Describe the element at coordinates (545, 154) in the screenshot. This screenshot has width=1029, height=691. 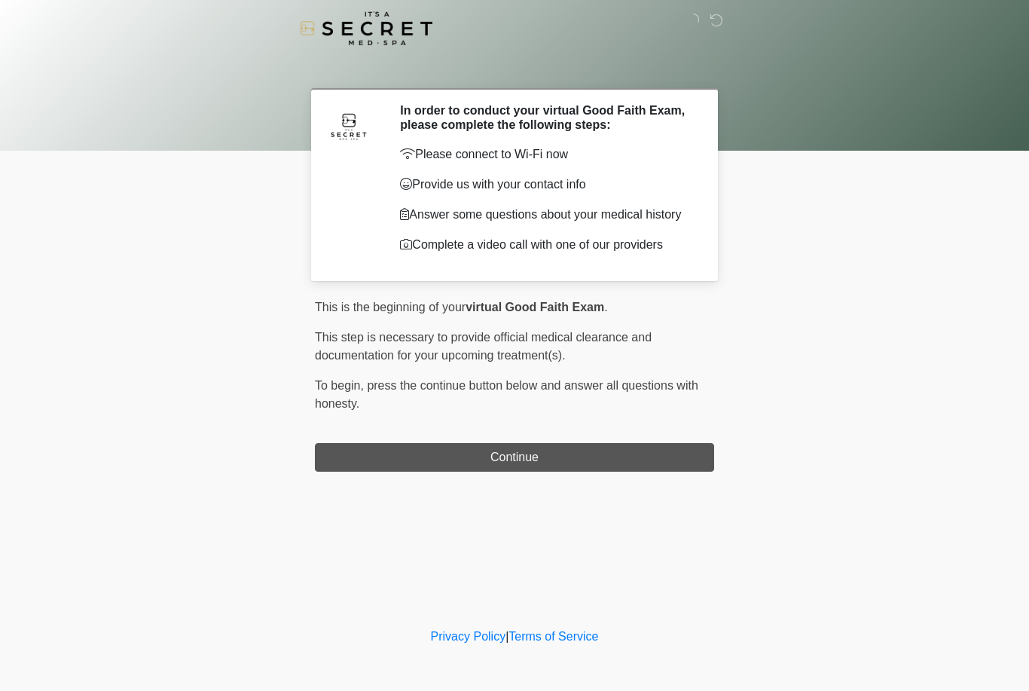
I see `p: Please connect to Wi-Fi now` at that location.